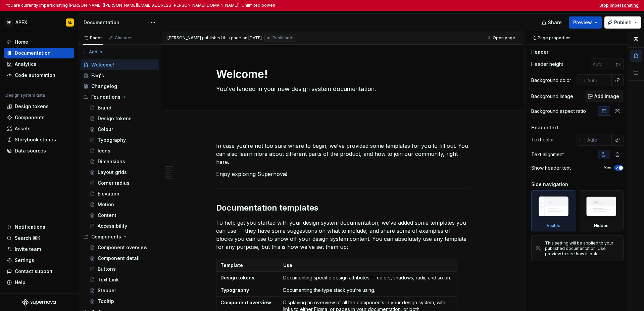  I want to click on div: Search ⌘K, so click(28, 238).